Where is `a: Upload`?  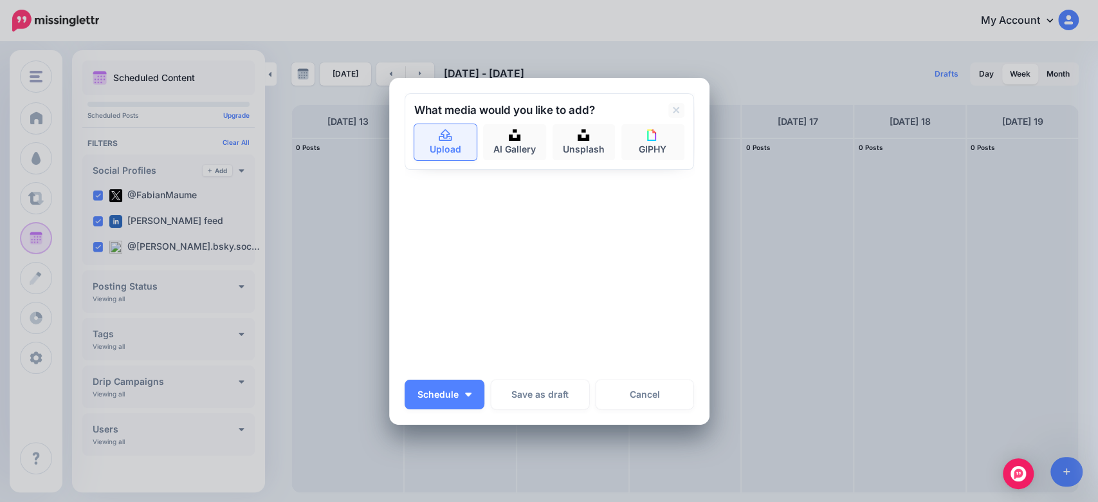 a: Upload is located at coordinates (446, 142).